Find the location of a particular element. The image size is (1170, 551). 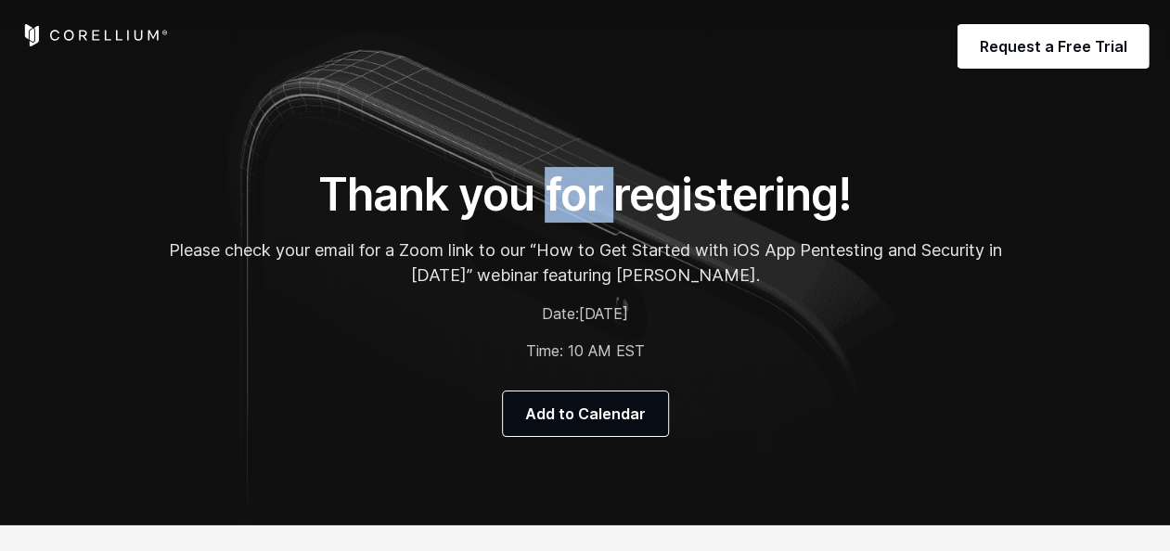

a: Request a Free Trial is located at coordinates (1053, 46).